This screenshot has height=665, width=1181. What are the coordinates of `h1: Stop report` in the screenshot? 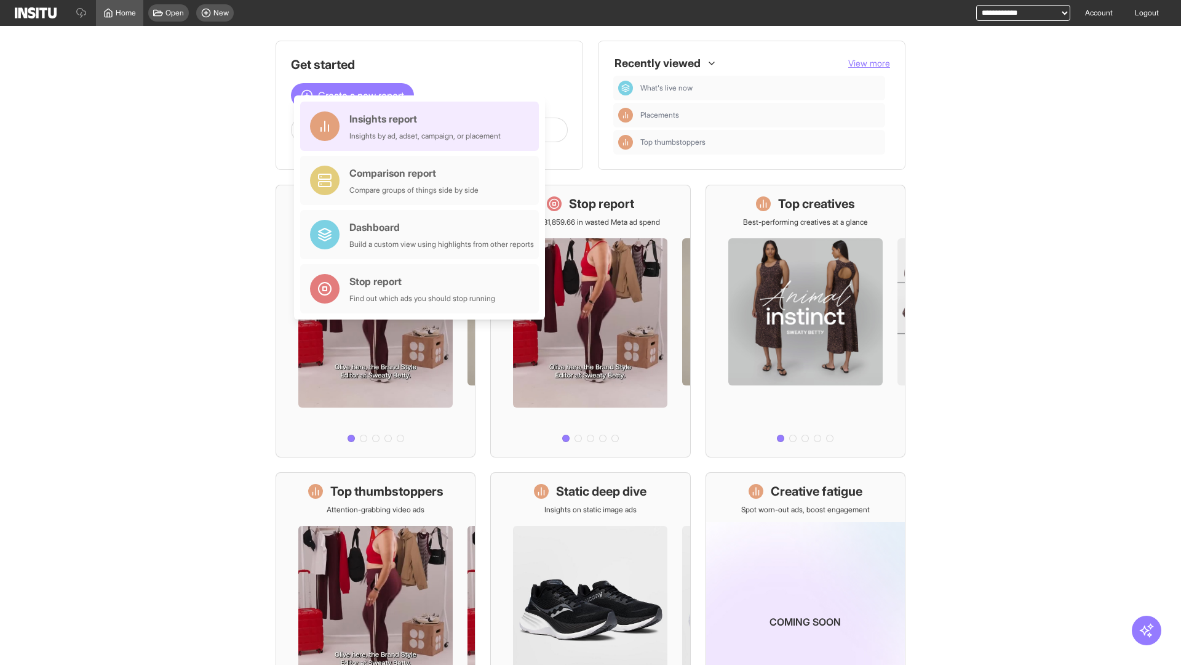 It's located at (602, 204).